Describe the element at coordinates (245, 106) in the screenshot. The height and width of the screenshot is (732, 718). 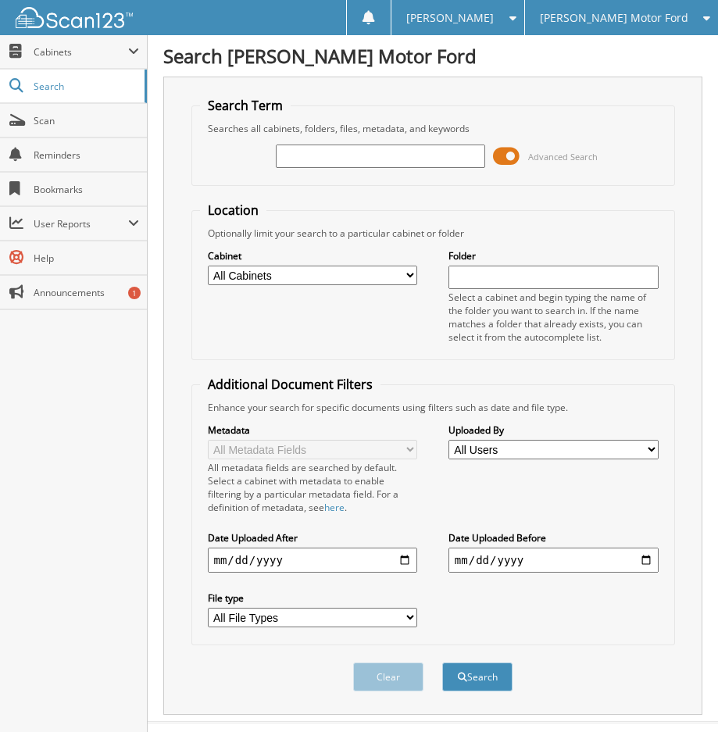
I see `legend: Search Term` at that location.